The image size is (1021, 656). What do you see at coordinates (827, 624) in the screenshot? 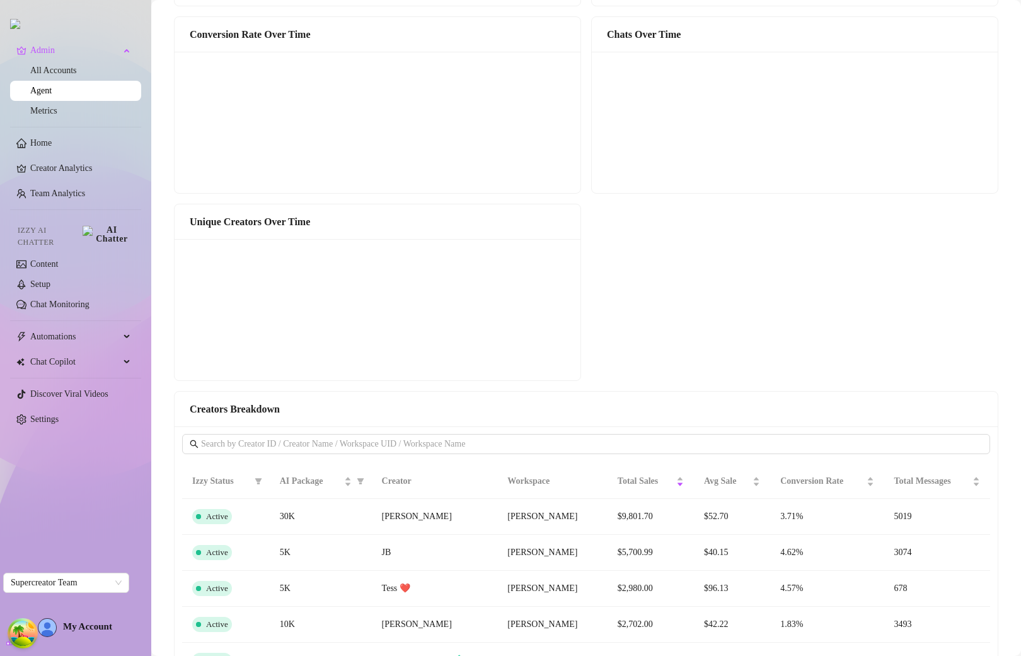
I see `td: 1.83%` at bounding box center [827, 624].